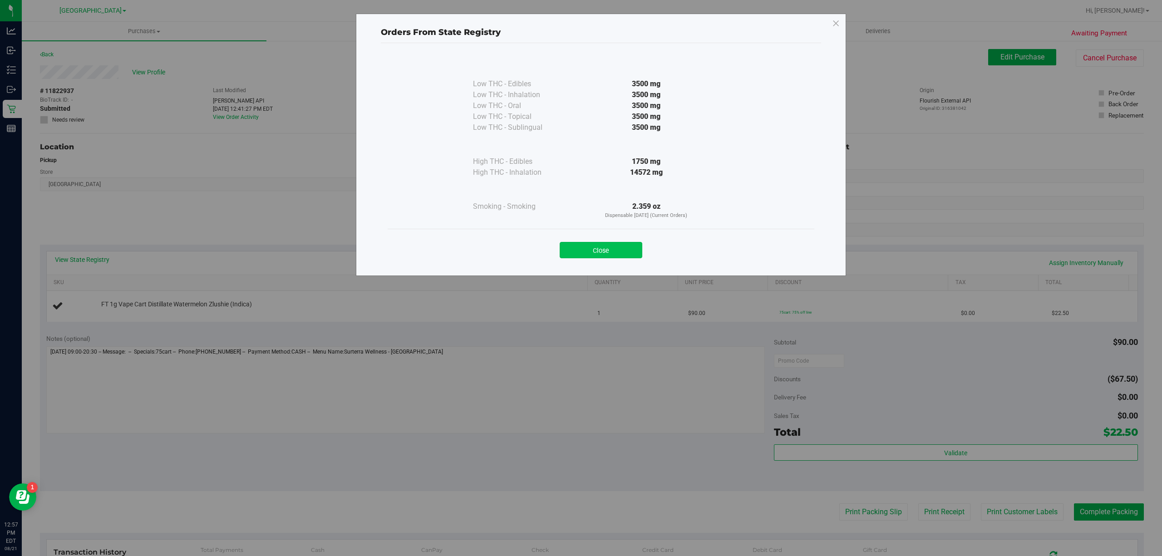 This screenshot has height=556, width=1162. I want to click on div: Low THC - Topical, so click(518, 117).